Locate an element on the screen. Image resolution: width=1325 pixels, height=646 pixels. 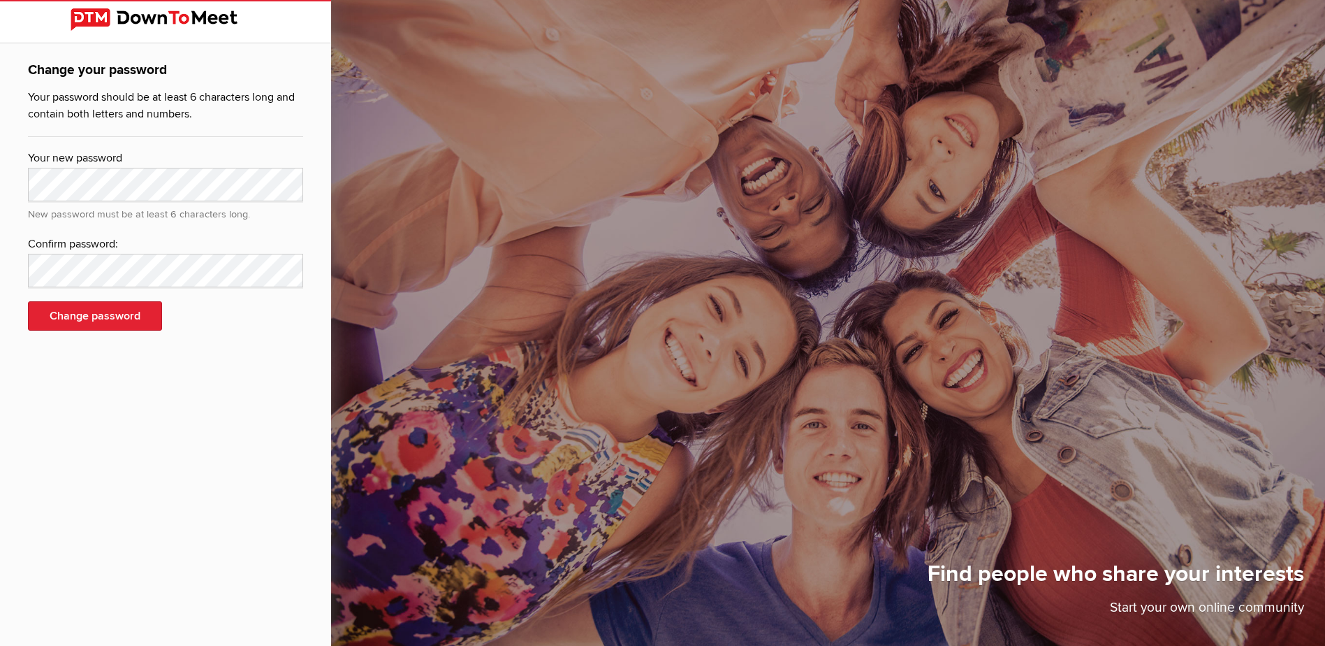
p: Your password should be at least 6 characters long and contain both letters and numbers. is located at coordinates (166, 109).